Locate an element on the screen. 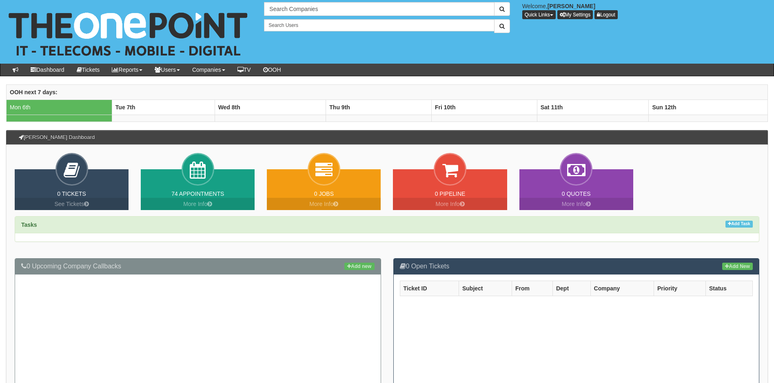  th: Thu 9th is located at coordinates (379, 107).